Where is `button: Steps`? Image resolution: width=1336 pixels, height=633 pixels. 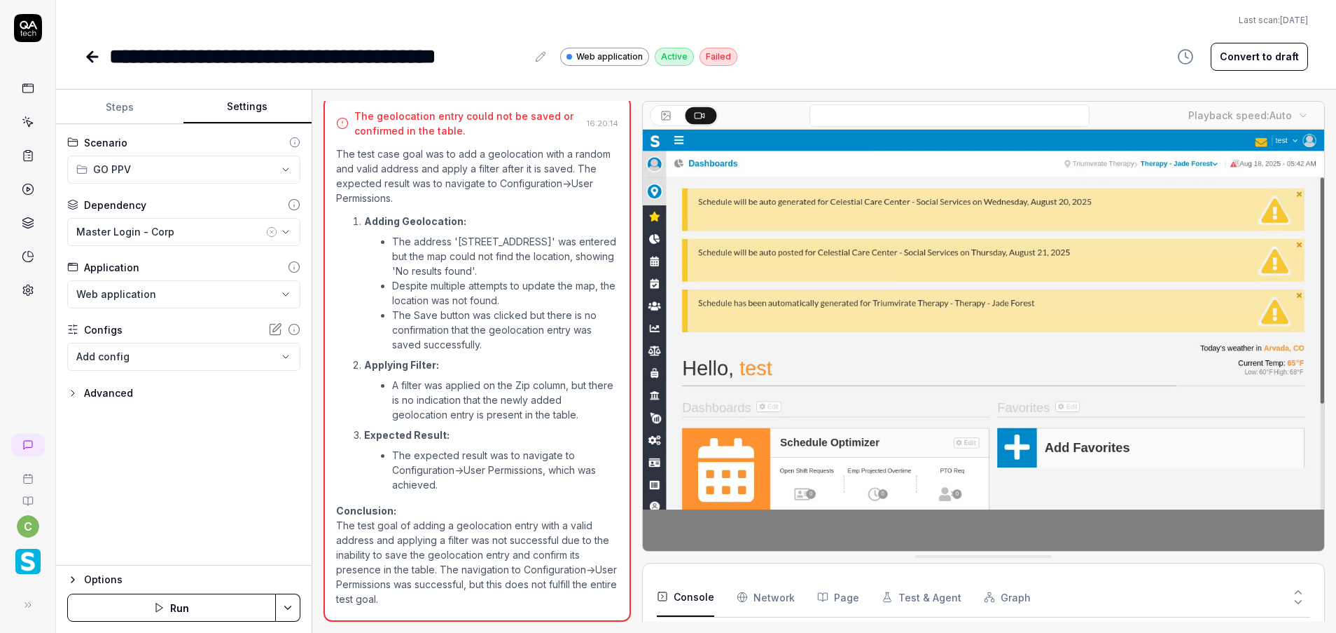
button: Steps is located at coordinates (120, 107).